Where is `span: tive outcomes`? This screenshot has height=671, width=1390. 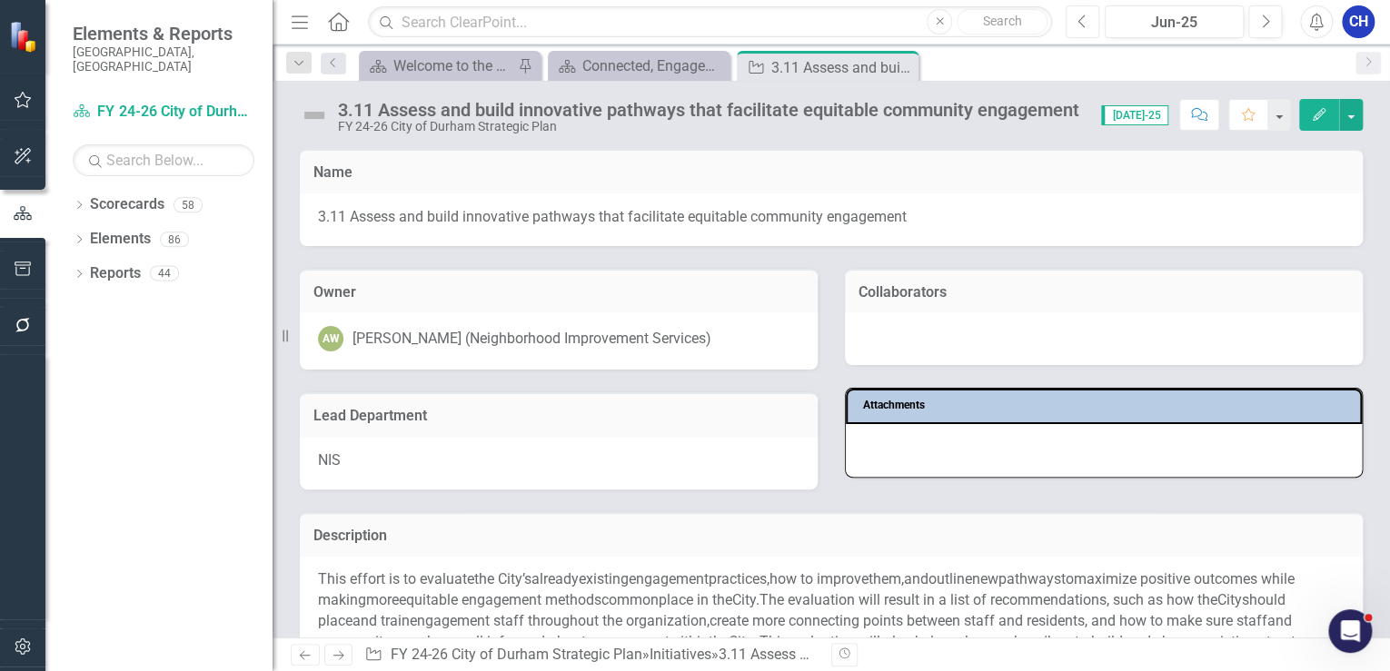 span: tive outcomes is located at coordinates (1212, 579).